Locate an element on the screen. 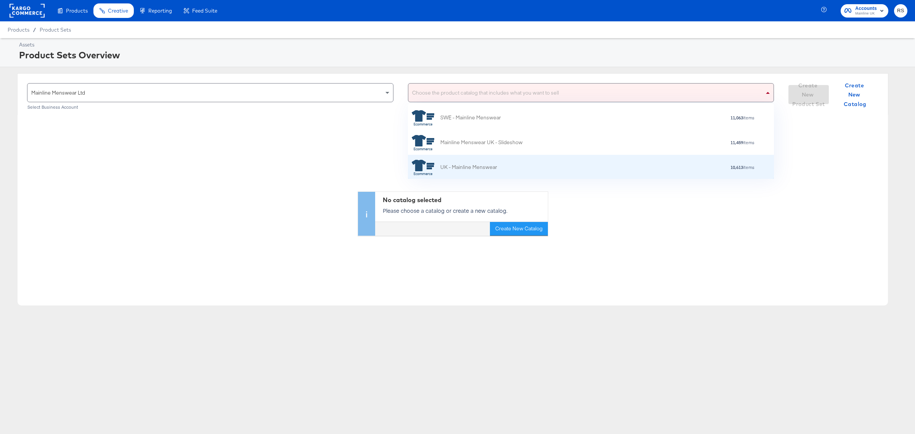  div: No catalog selected is located at coordinates (463, 200).